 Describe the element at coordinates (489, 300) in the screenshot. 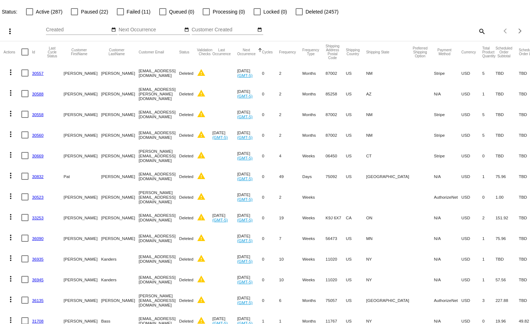

I see `mat-cell: 3` at that location.